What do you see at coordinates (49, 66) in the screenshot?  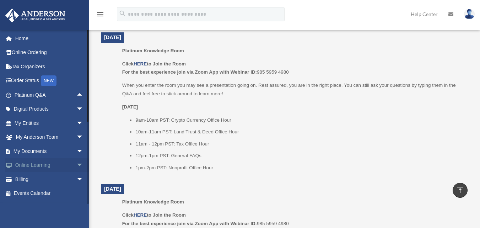 I see `a: Tax Organizers` at bounding box center [49, 66].